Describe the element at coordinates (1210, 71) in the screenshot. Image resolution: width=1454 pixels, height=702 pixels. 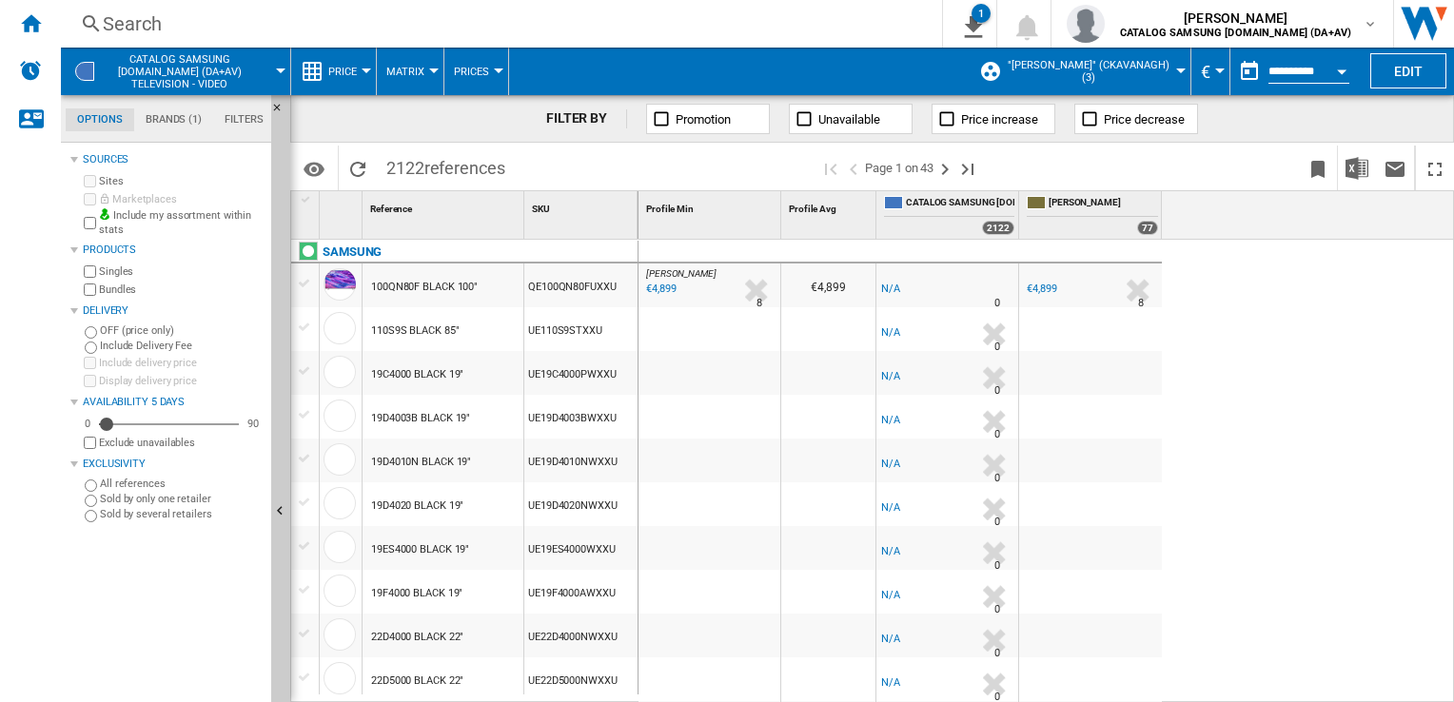
I see `md-menu: Currency` at that location.